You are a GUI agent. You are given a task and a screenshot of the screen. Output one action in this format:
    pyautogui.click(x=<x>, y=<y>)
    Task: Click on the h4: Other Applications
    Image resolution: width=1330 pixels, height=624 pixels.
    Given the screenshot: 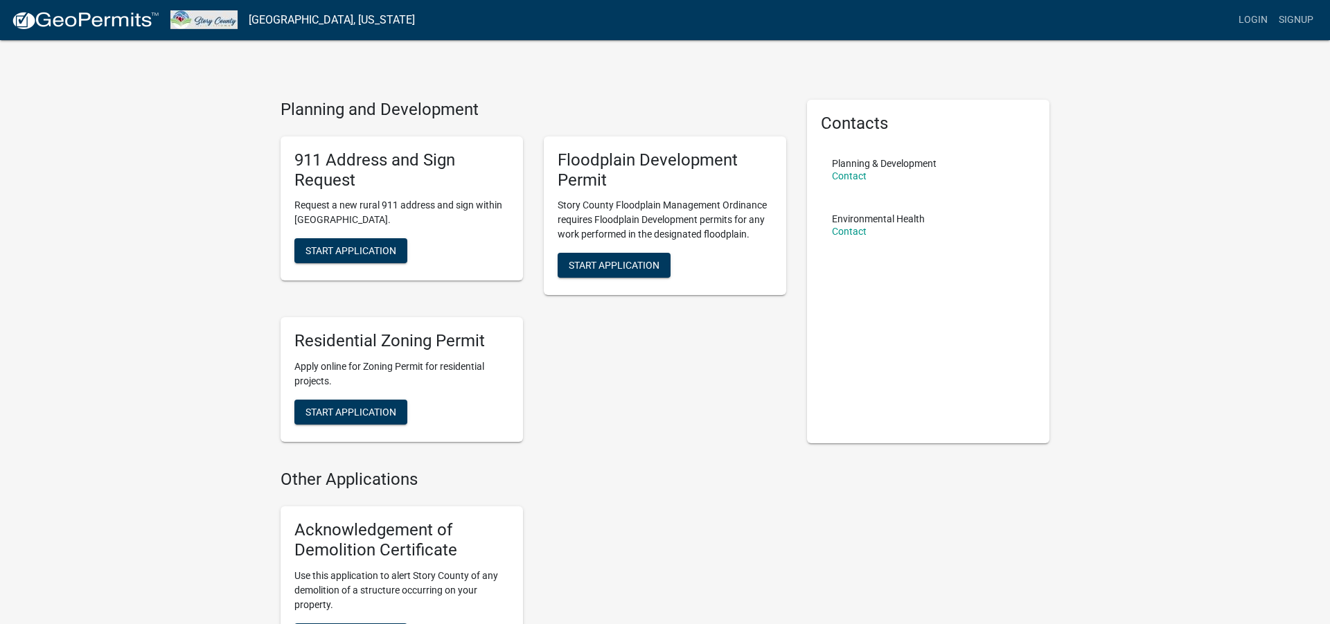 What is the action you would take?
    pyautogui.click(x=533, y=479)
    